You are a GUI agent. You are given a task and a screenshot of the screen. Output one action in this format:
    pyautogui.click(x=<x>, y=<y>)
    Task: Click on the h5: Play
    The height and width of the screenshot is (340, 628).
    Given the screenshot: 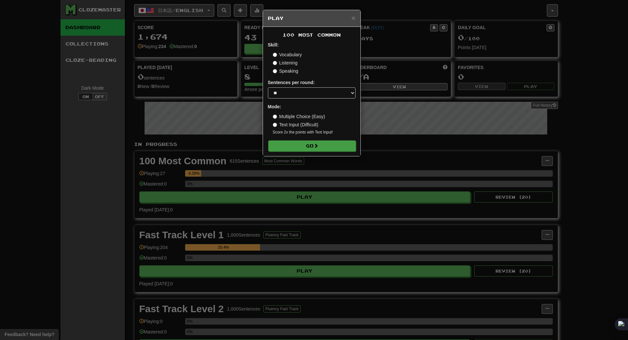 What is the action you would take?
    pyautogui.click(x=312, y=18)
    